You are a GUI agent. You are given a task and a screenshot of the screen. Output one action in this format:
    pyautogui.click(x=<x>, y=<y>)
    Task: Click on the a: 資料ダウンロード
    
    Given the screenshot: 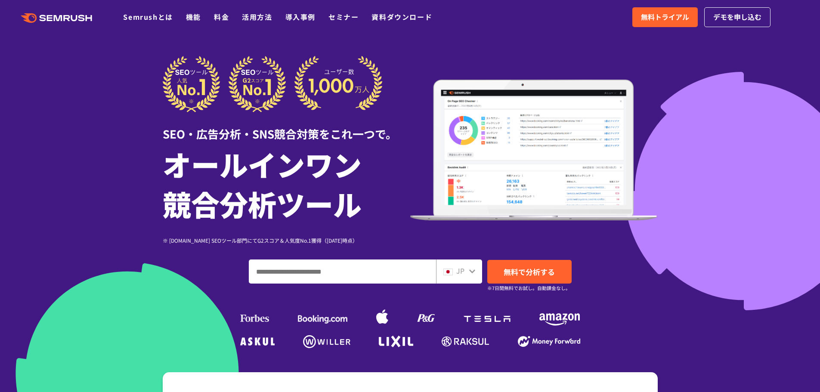 What is the action you would take?
    pyautogui.click(x=402, y=17)
    